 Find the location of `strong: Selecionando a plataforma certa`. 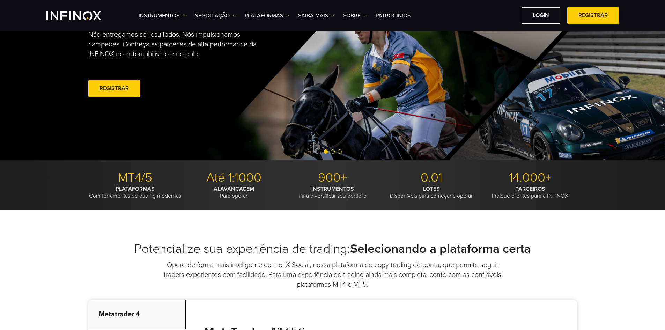

strong: Selecionando a plataforma certa is located at coordinates (440, 249).